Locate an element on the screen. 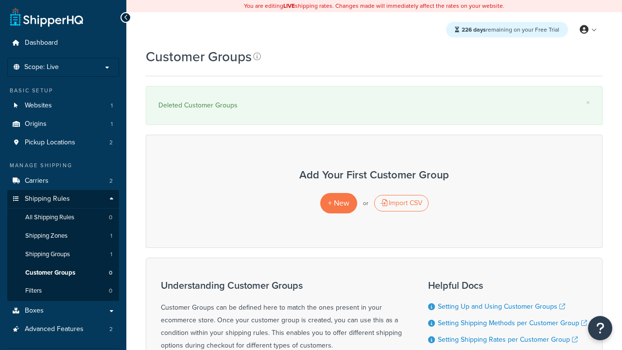 The height and width of the screenshot is (350, 622). span: Dashboard is located at coordinates (41, 43).